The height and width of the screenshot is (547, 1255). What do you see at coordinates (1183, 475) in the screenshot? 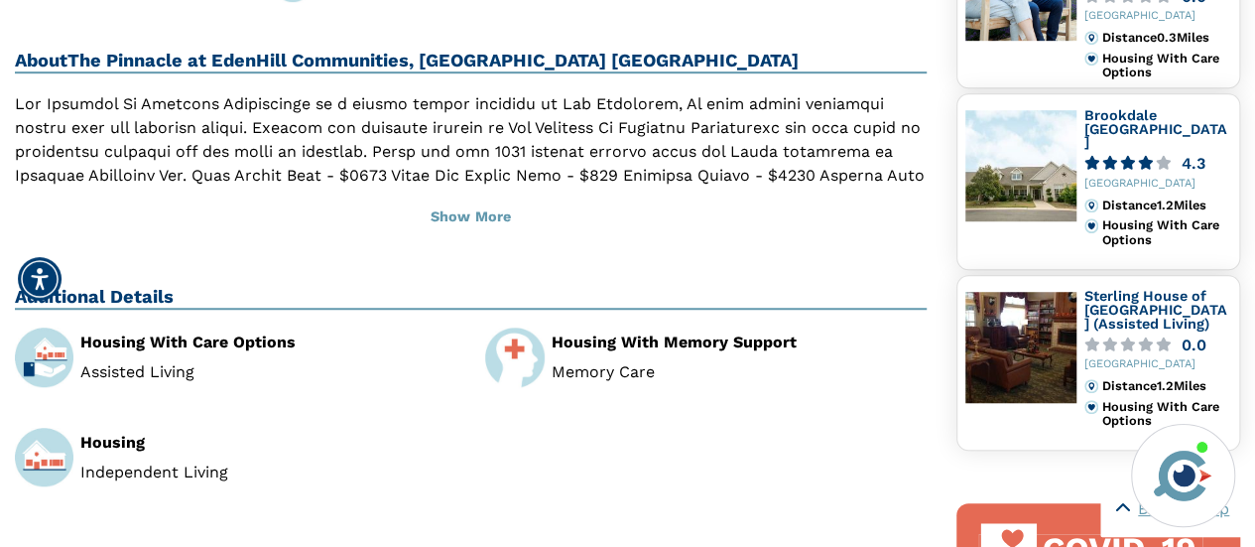
I see `img: avatar` at bounding box center [1183, 475].